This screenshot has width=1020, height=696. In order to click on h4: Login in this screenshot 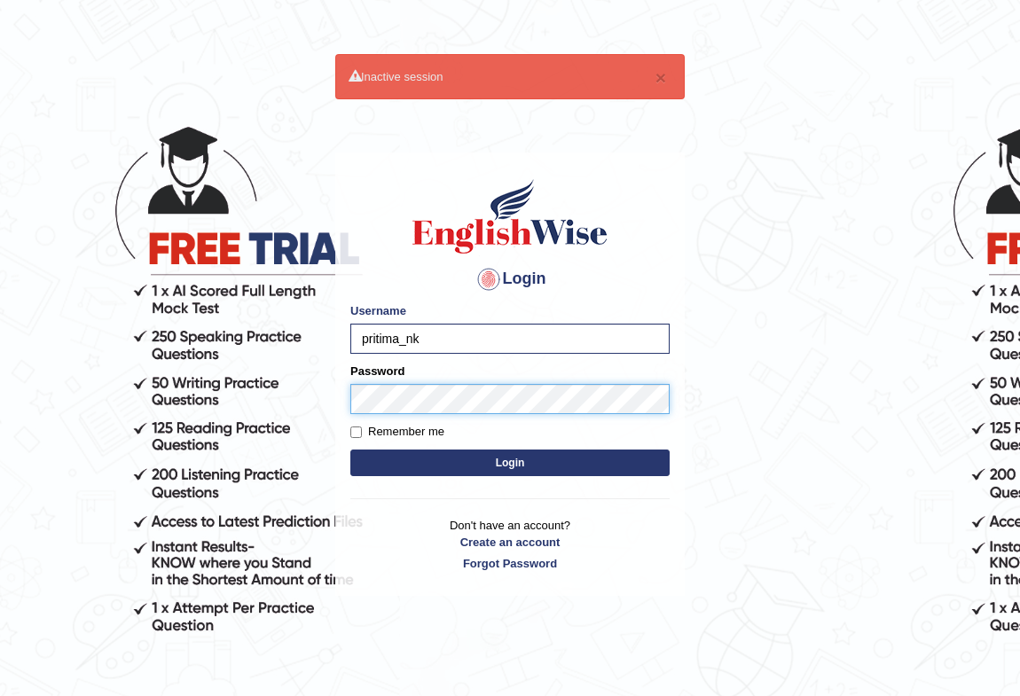, I will do `click(510, 279)`.